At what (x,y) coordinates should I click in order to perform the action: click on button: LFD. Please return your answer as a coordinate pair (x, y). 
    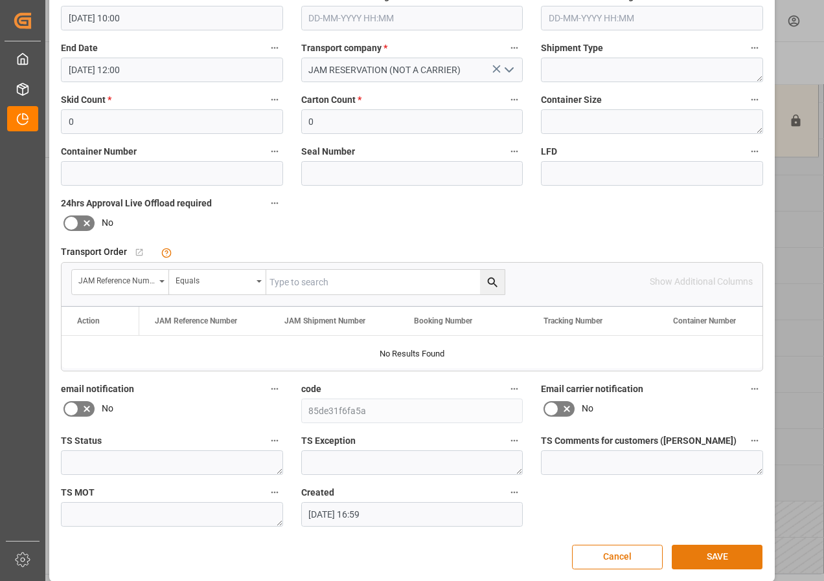
    Looking at the image, I should click on (754, 152).